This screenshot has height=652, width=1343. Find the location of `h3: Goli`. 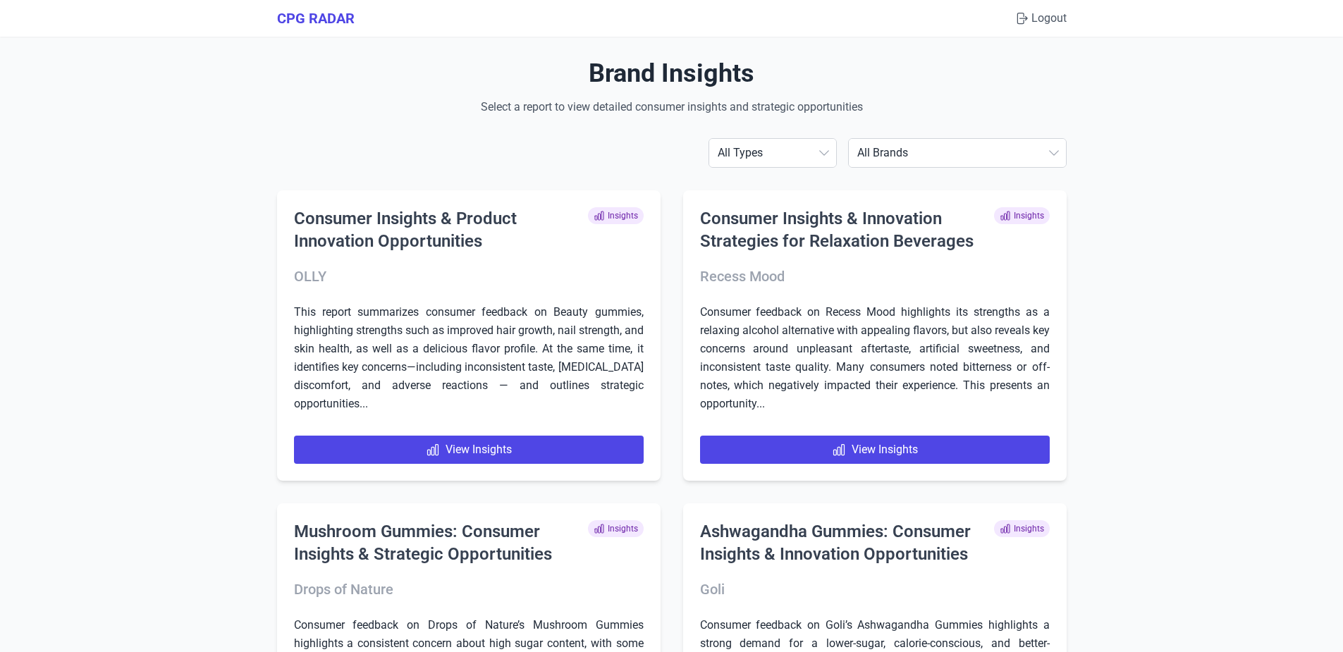

h3: Goli is located at coordinates (875, 589).